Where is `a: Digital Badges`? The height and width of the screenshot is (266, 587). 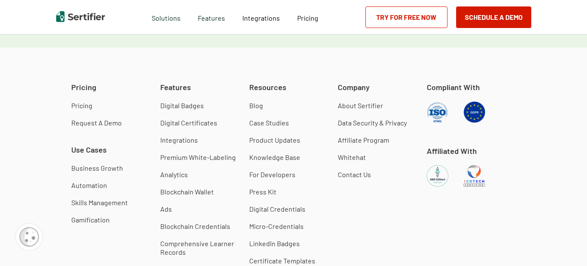 a: Digital Badges is located at coordinates (182, 106).